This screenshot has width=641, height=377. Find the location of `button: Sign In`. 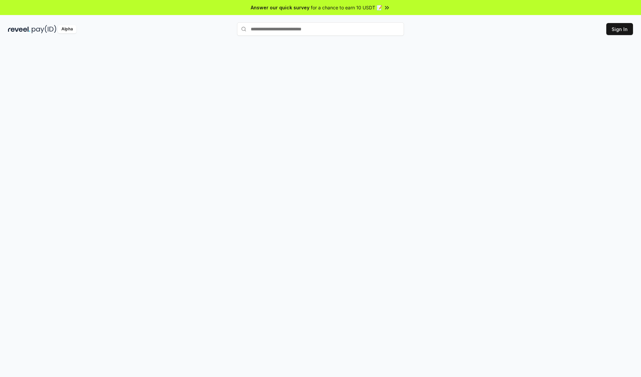

button: Sign In is located at coordinates (619, 29).